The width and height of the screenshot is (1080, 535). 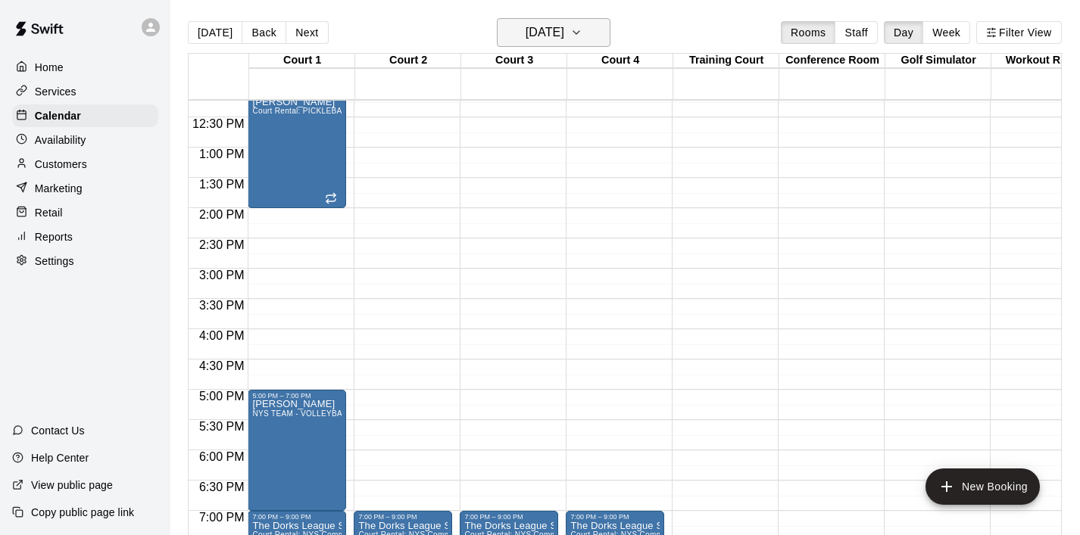 I want to click on div: Court 2, so click(x=408, y=61).